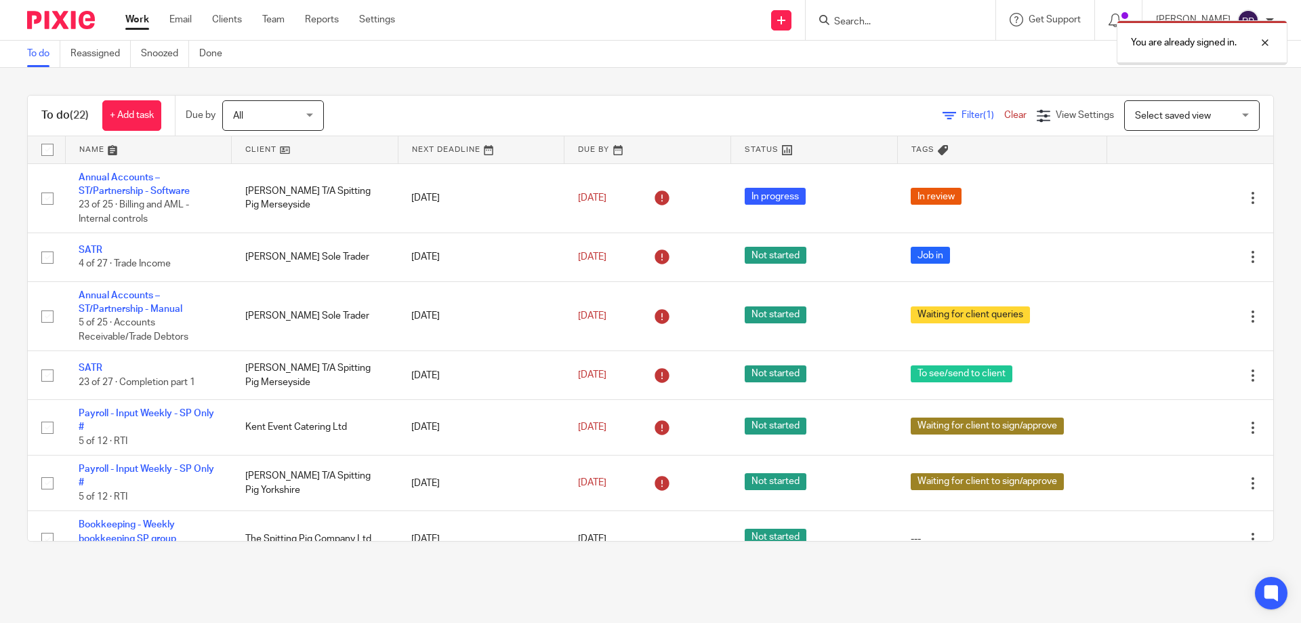  What do you see at coordinates (983, 115) in the screenshot?
I see `span: Filter` at bounding box center [983, 115].